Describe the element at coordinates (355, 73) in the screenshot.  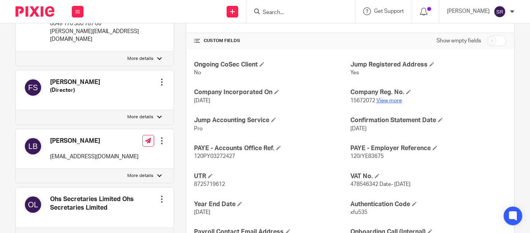
I see `span: Yes` at that location.